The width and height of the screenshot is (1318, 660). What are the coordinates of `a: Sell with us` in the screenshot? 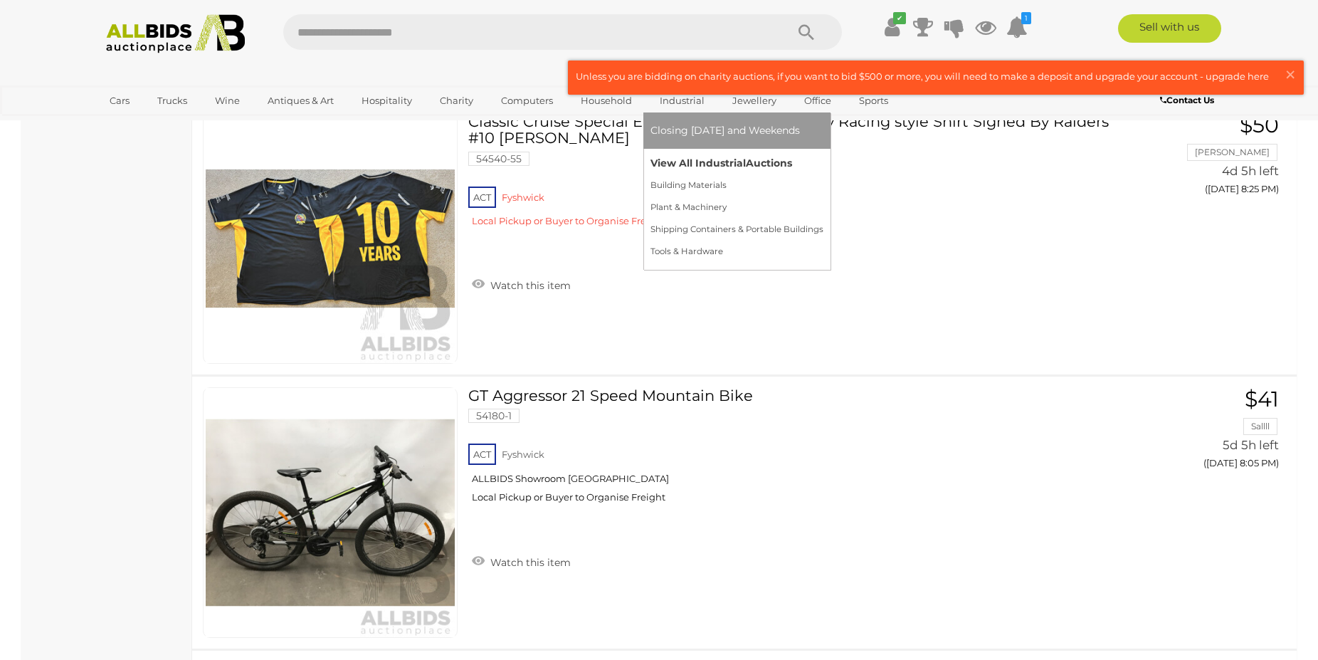 It's located at (1169, 28).